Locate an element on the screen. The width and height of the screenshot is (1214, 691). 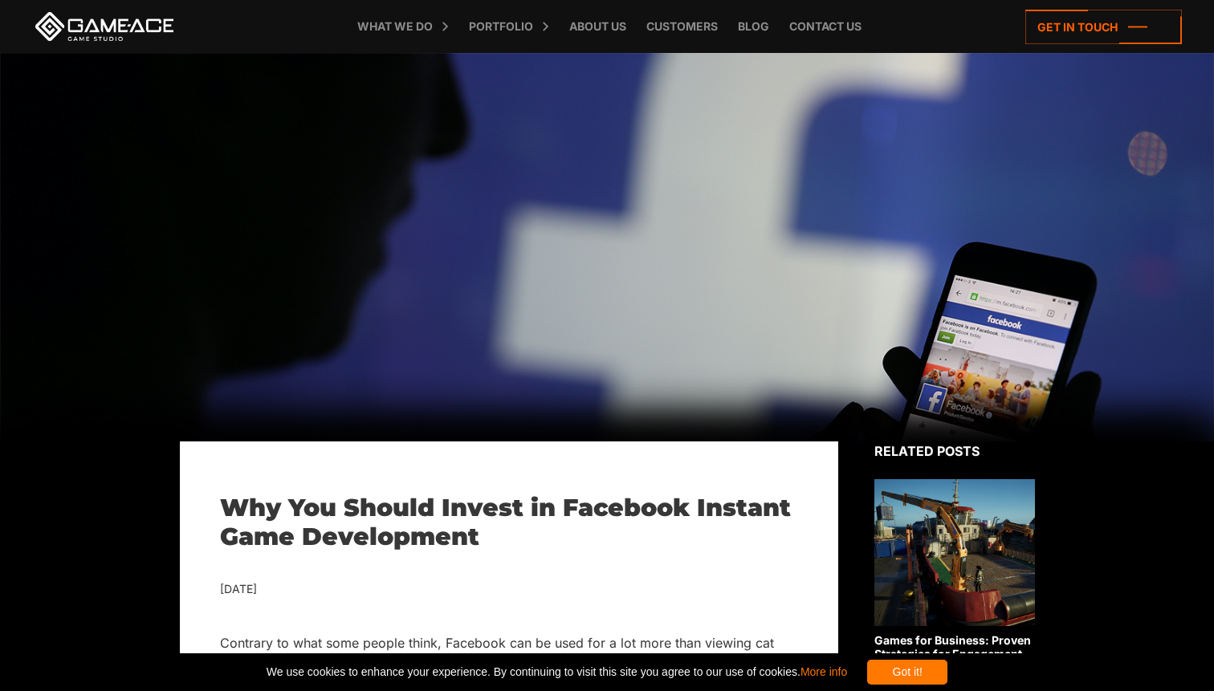
div: Got it! is located at coordinates (907, 672).